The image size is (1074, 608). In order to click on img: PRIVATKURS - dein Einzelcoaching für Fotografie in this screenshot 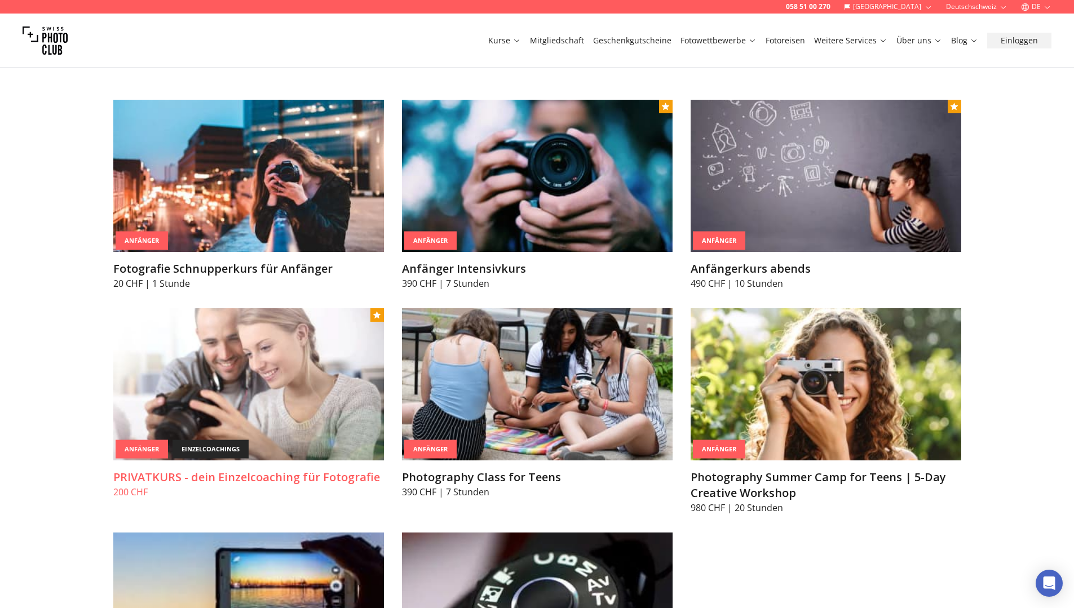, I will do `click(249, 385)`.